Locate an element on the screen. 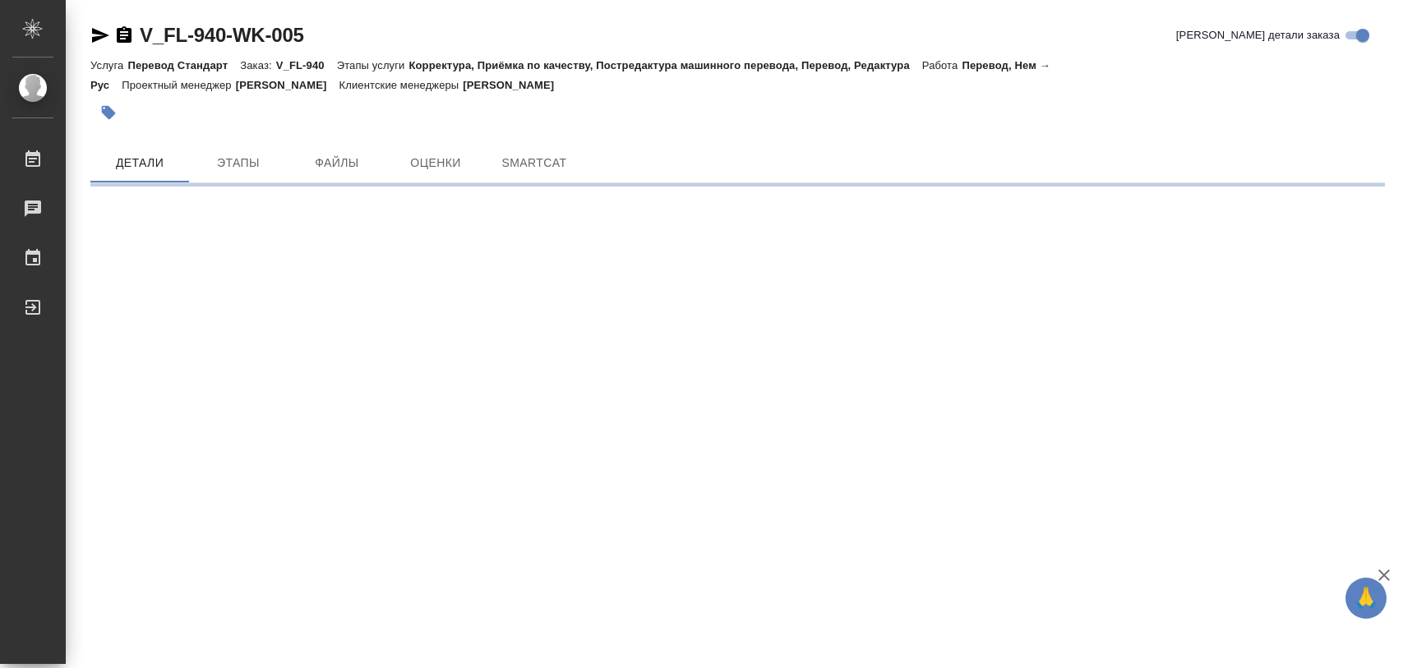  p: Услуга is located at coordinates (109, 65).